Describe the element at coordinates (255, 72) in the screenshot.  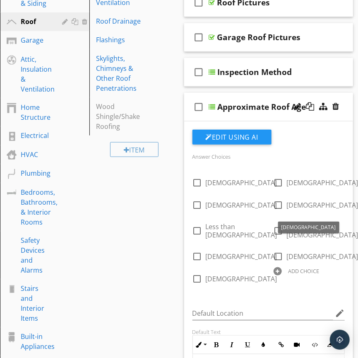
I see `div: Inspection Method` at that location.